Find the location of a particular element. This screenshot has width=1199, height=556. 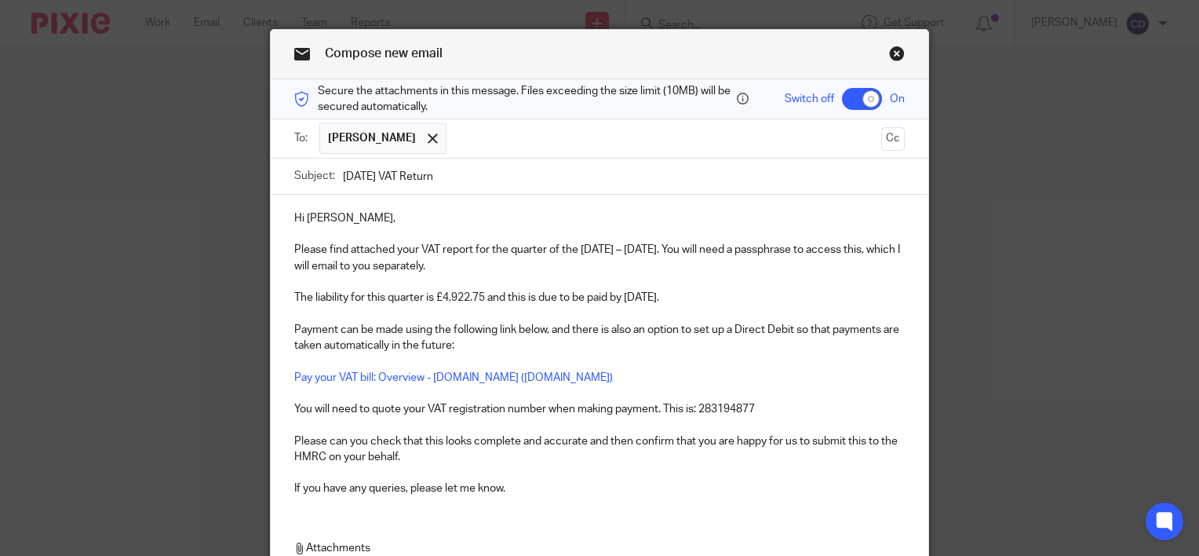

p: You will need to quote your VAT registration number when making payment. This is: 283194877 is located at coordinates (599, 409).